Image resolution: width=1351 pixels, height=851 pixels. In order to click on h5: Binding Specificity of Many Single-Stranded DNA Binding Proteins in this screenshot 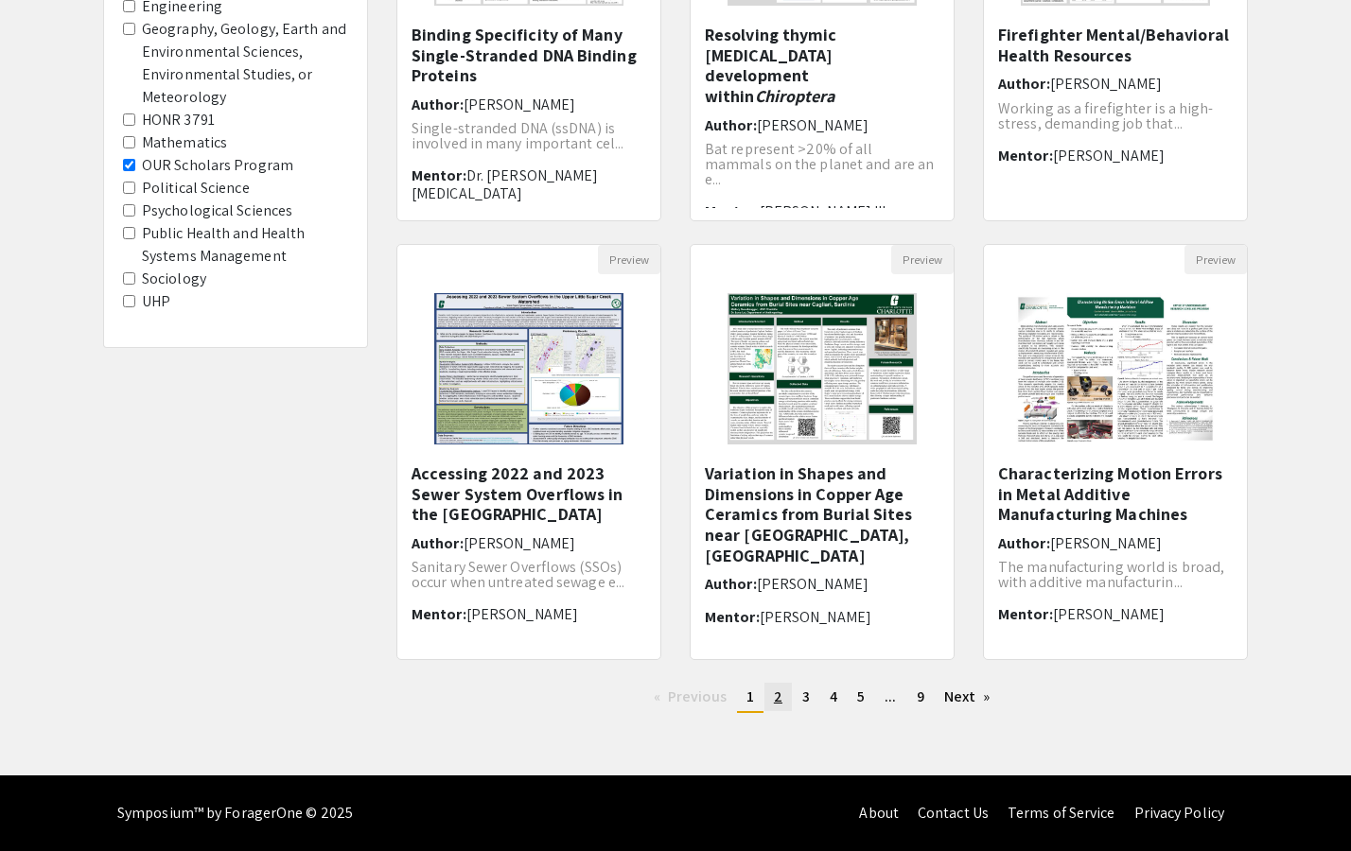, I will do `click(529, 55)`.